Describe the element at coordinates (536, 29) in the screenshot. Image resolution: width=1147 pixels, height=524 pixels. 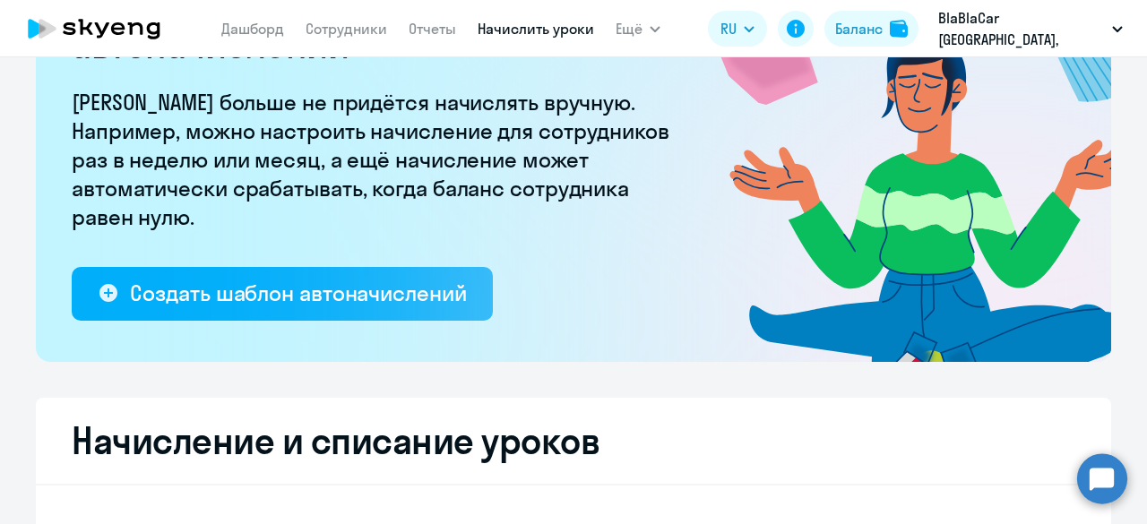
I see `a: Начислить уроки` at that location.